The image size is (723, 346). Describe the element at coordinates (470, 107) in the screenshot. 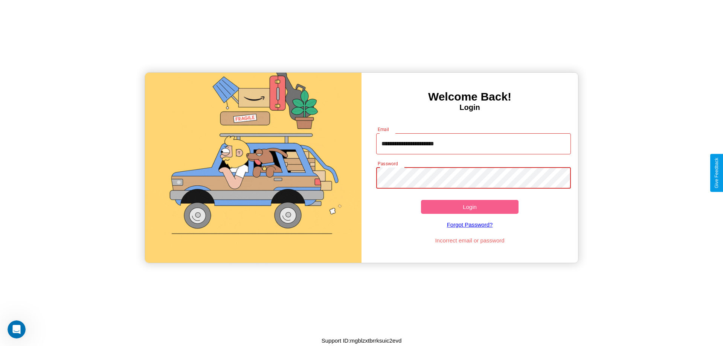

I see `h4: Login` at that location.